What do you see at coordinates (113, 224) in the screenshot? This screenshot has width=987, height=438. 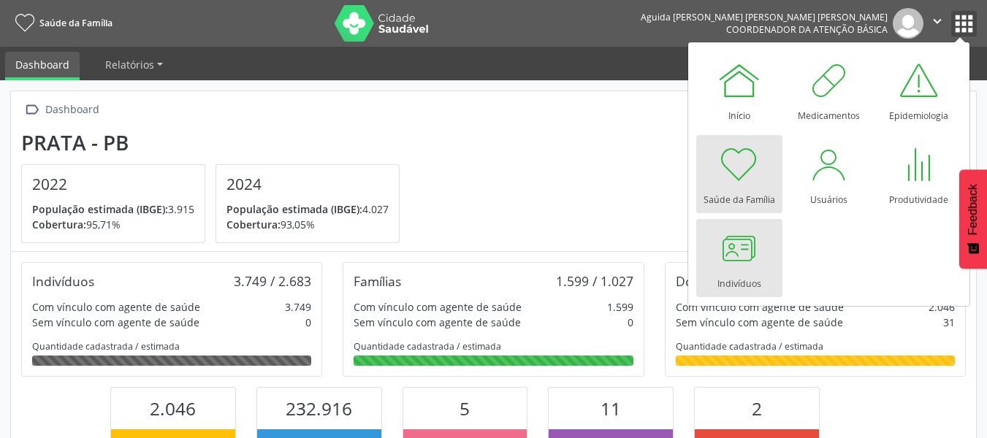 I see `p: 95,71%` at bounding box center [113, 224].